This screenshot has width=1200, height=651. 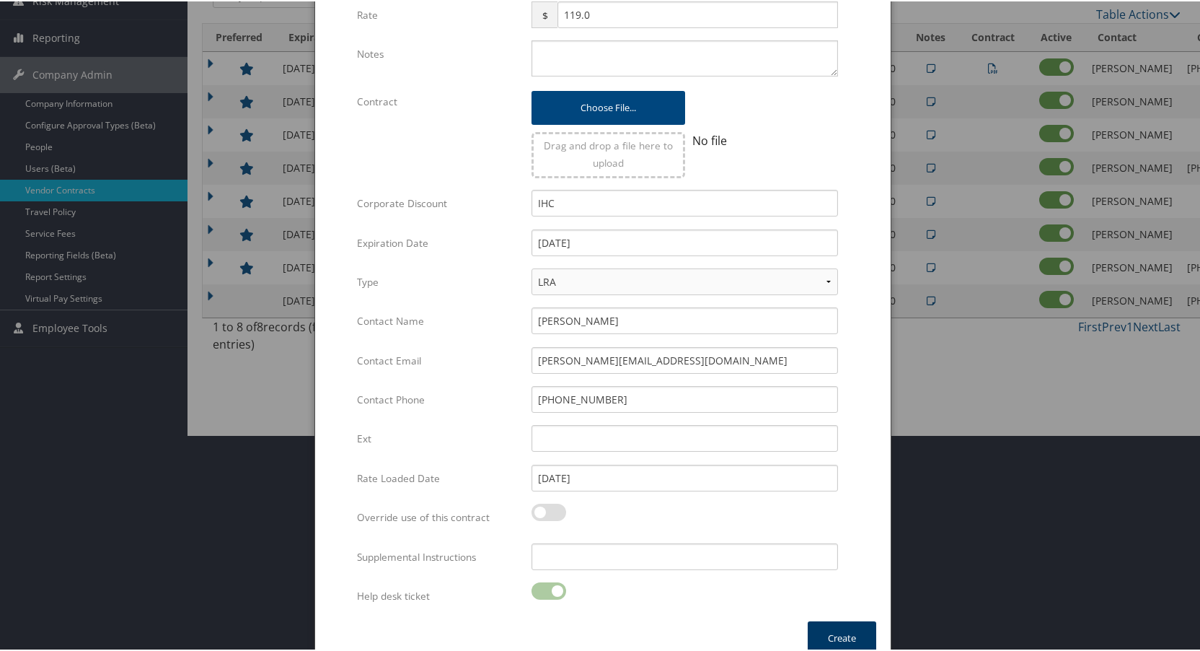 I want to click on label: Override use of this contract, so click(x=438, y=516).